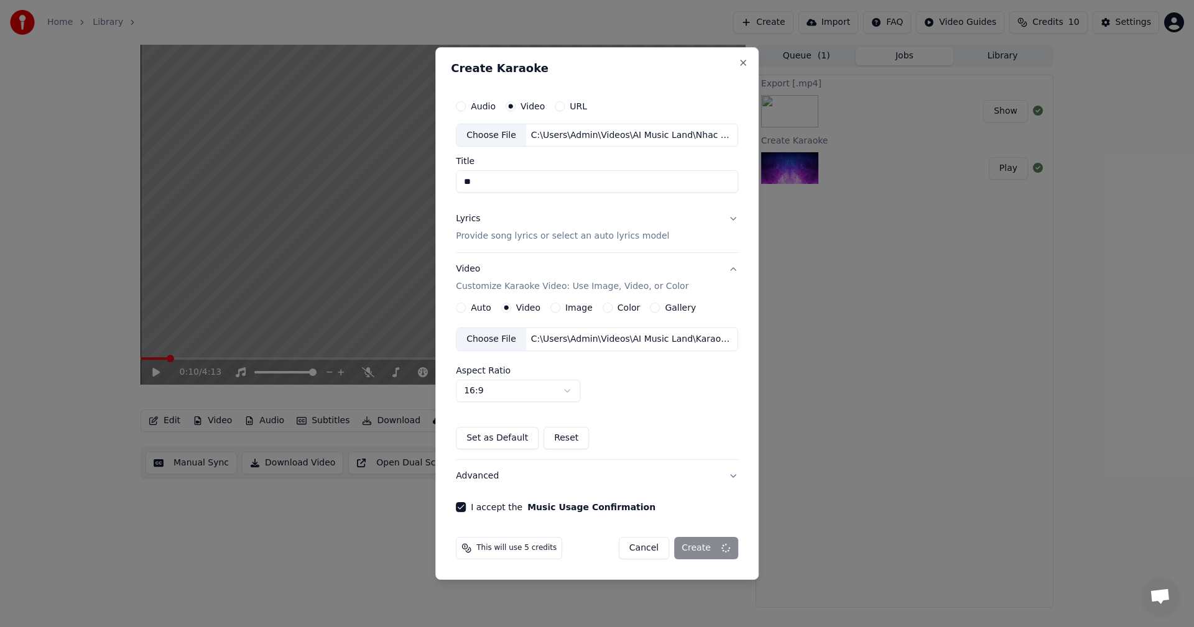 This screenshot has height=627, width=1194. I want to click on div: VideoCustomize Karaoke Video: Use Image, Video, or Color, so click(597, 381).